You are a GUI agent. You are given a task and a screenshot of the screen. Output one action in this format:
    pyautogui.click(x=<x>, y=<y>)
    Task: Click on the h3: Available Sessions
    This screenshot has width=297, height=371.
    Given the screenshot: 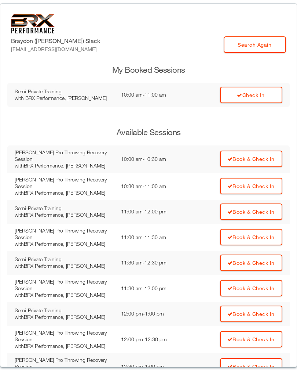 What is the action you would take?
    pyautogui.click(x=149, y=132)
    